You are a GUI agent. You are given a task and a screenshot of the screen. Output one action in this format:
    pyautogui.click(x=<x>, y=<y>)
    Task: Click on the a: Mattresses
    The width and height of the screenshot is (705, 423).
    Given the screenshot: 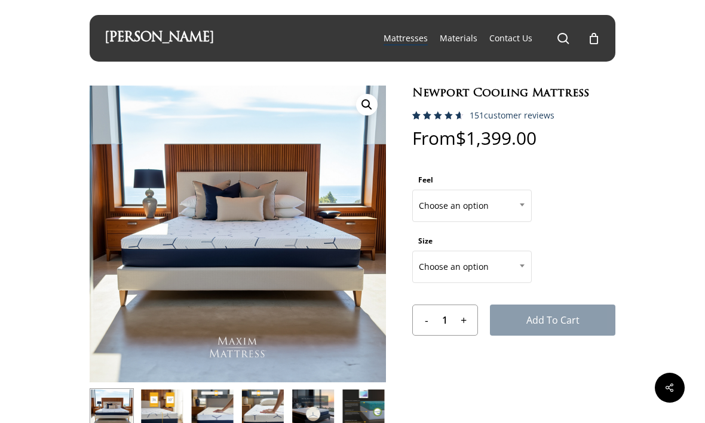 What is the action you would take?
    pyautogui.click(x=406, y=38)
    